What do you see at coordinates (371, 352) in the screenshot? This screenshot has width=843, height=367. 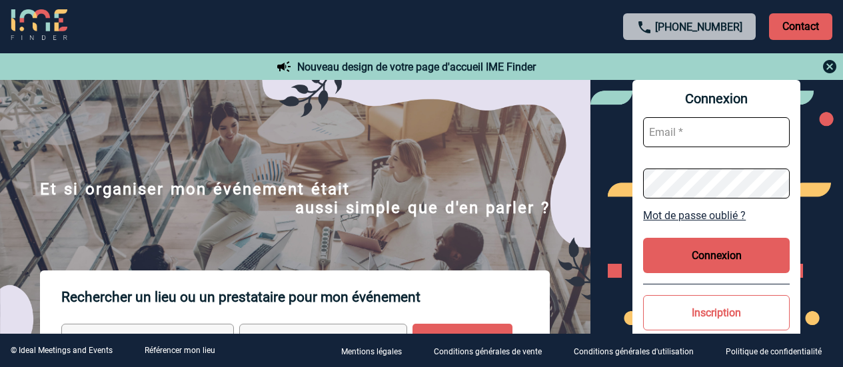 I see `p: Mentions légales` at bounding box center [371, 352].